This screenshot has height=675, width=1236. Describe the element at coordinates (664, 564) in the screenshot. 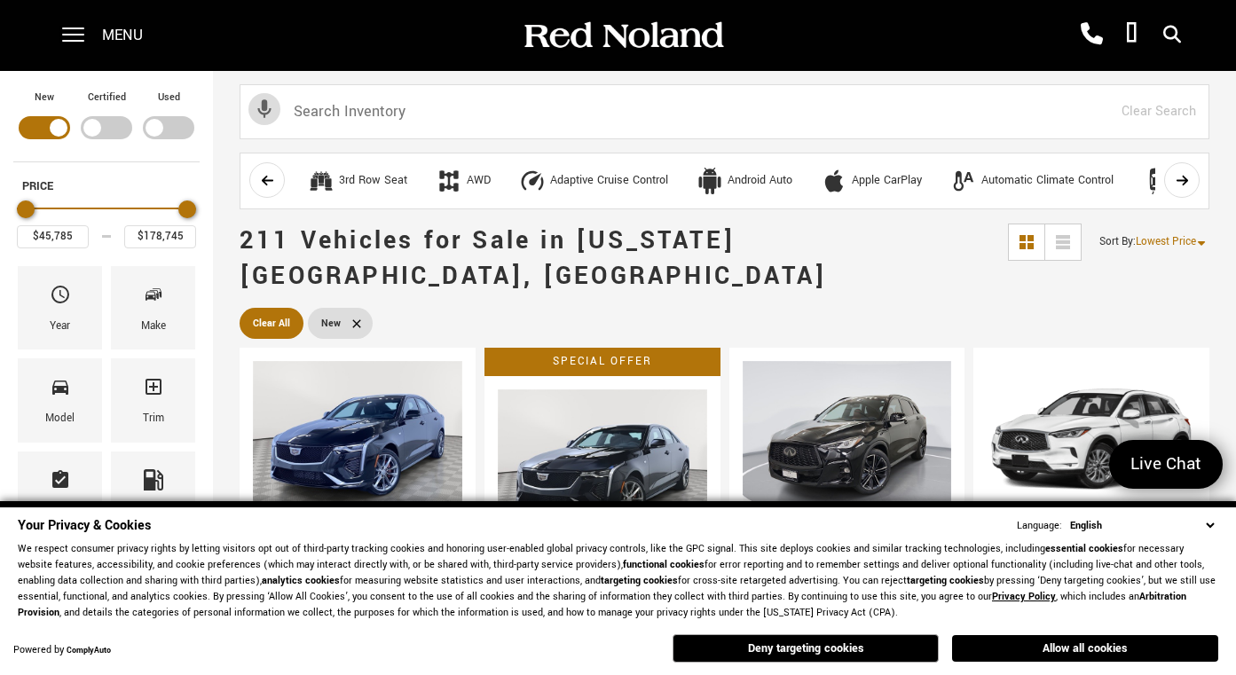

I see `strong: functional cookies` at that location.